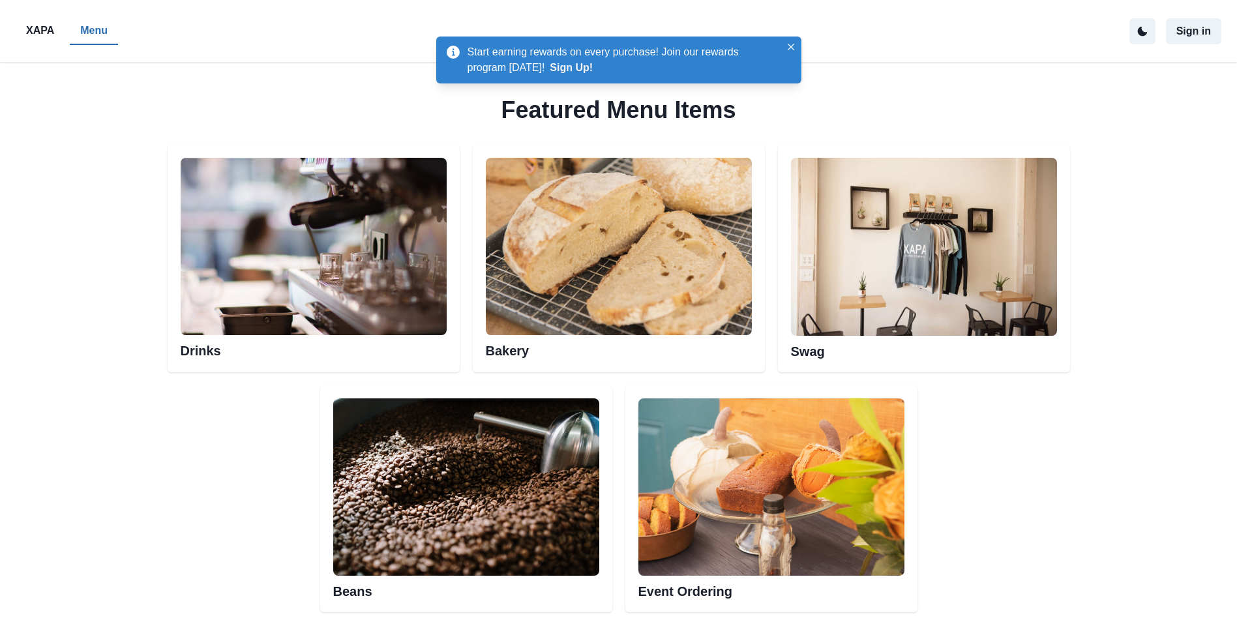 Image resolution: width=1237 pixels, height=622 pixels. I want to click on img: Esspresso machine, so click(314, 247).